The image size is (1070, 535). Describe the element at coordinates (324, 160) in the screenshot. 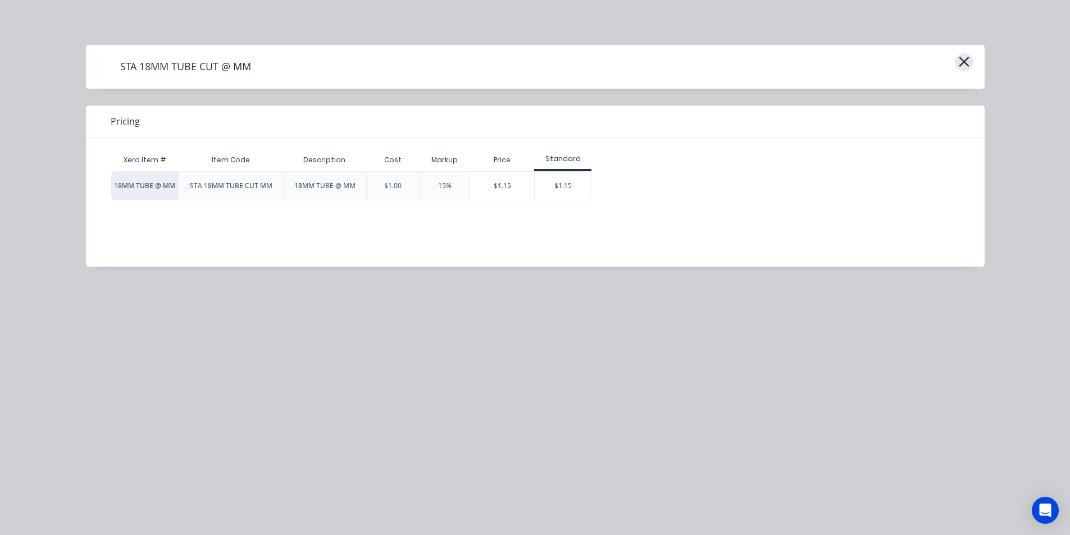

I see `div: Description` at that location.